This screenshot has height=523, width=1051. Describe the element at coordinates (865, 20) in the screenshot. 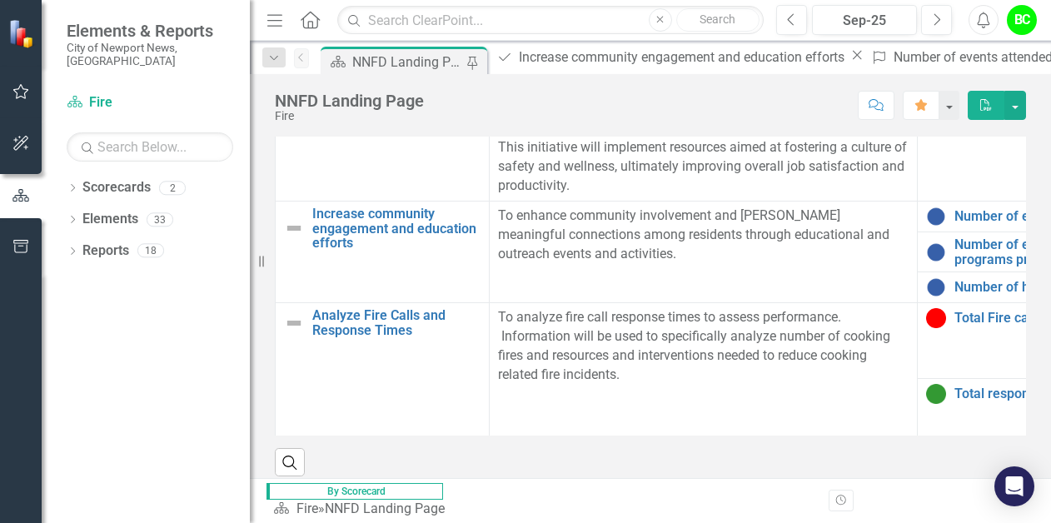

I see `button: Sep-25` at that location.